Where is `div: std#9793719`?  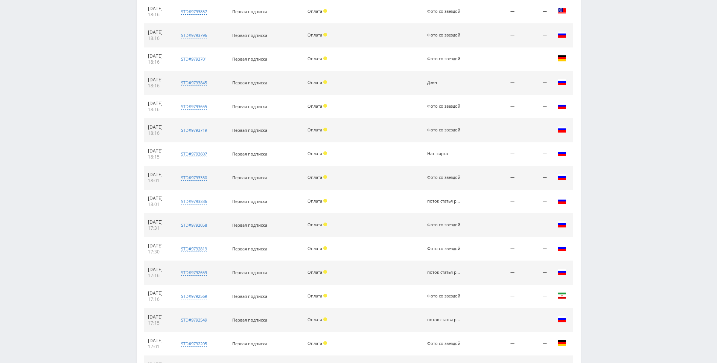 div: std#9793719 is located at coordinates (194, 130).